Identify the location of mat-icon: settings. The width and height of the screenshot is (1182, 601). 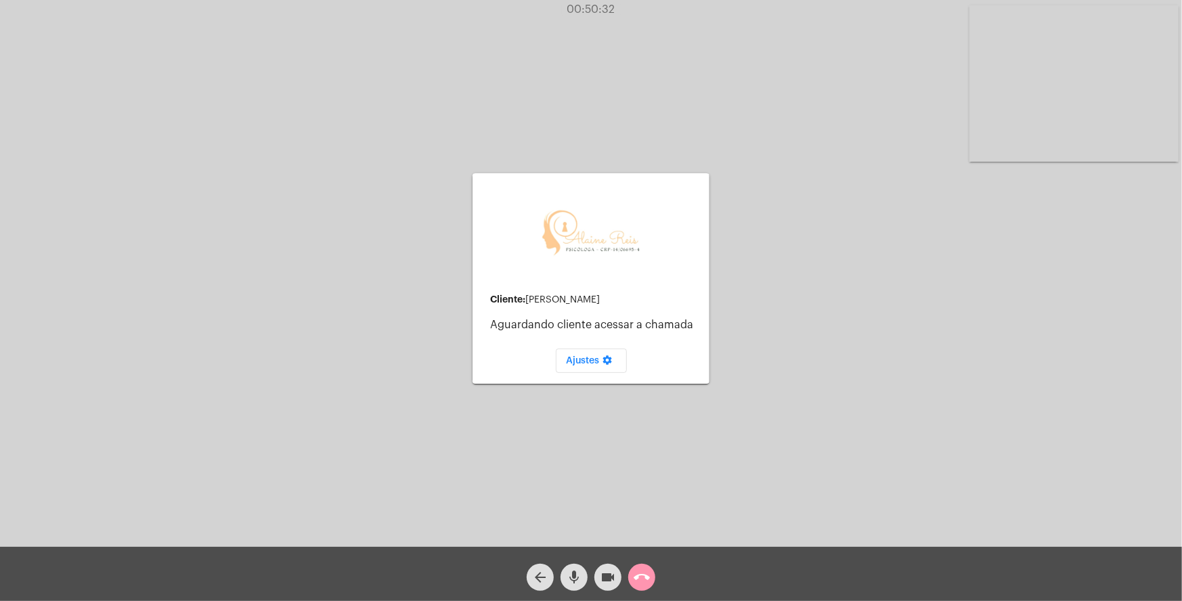
(608, 363).